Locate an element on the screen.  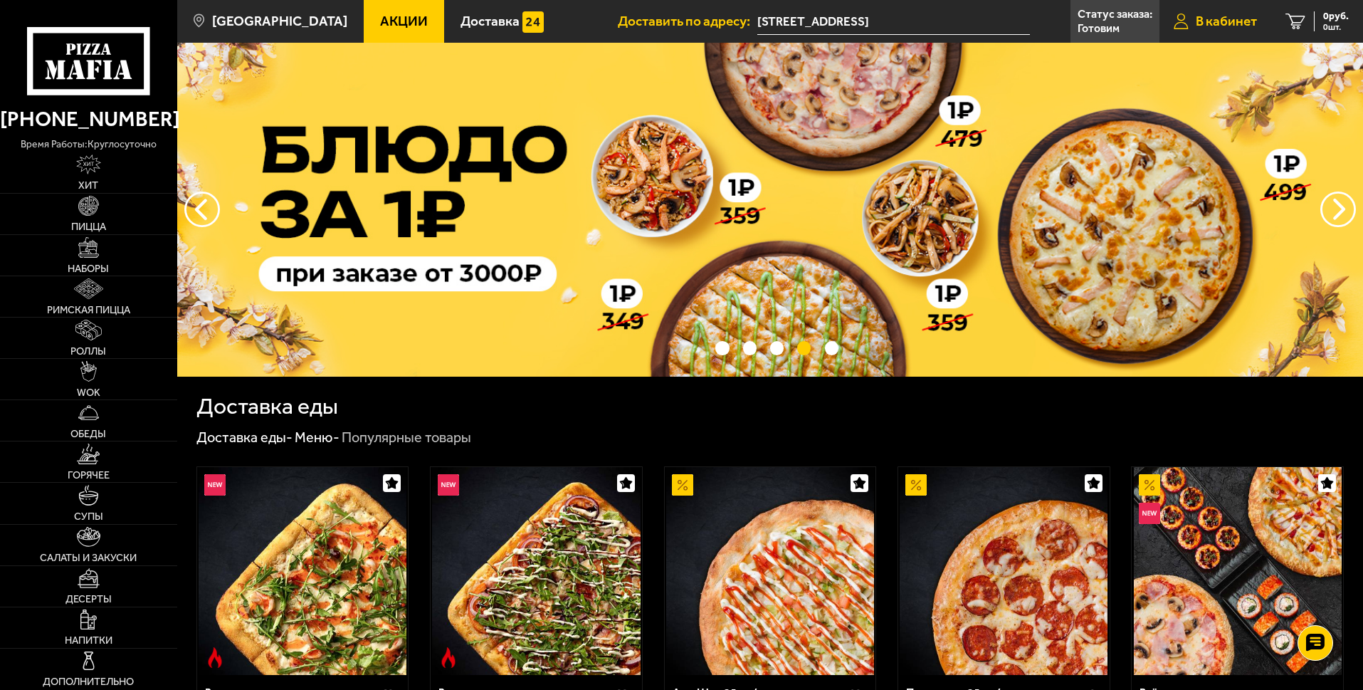
a: НовинкаОстрое блюдоРимская с мясным ассорти is located at coordinates (536, 571).